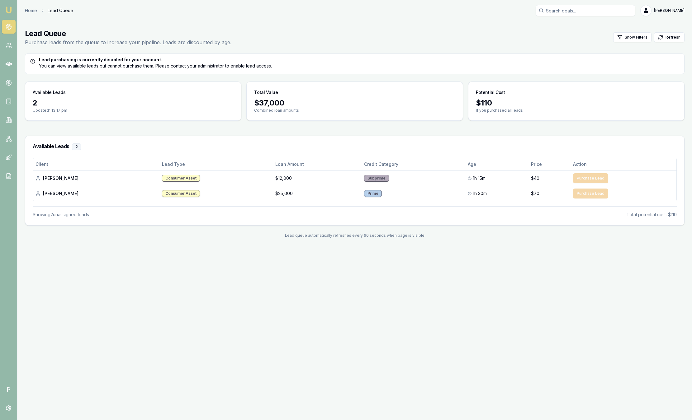 This screenshot has height=420, width=692. Describe the element at coordinates (535, 178) in the screenshot. I see `span: $40` at that location.